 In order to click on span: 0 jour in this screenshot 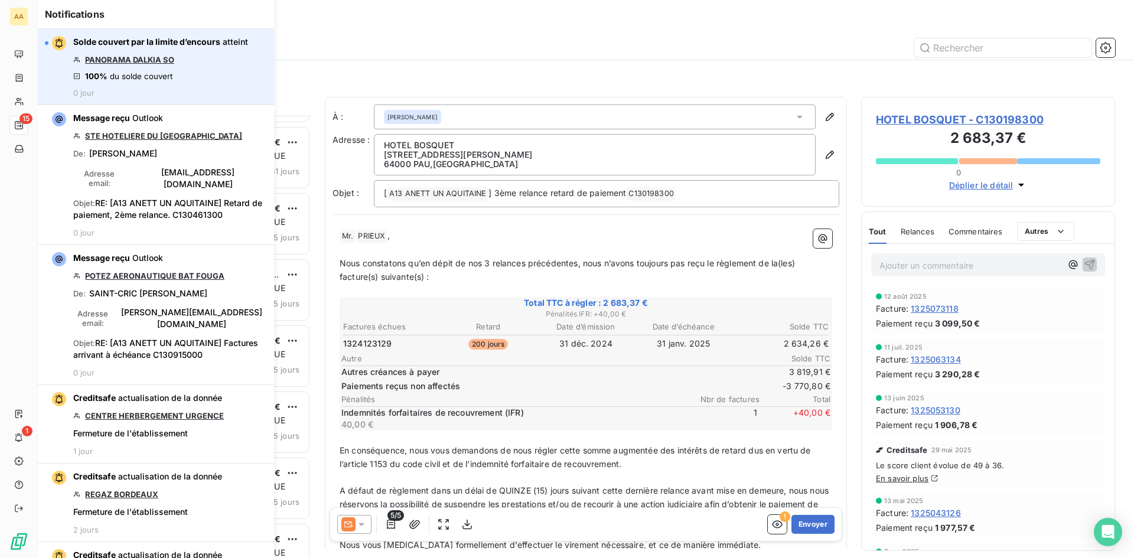, I will do `click(84, 373)`.